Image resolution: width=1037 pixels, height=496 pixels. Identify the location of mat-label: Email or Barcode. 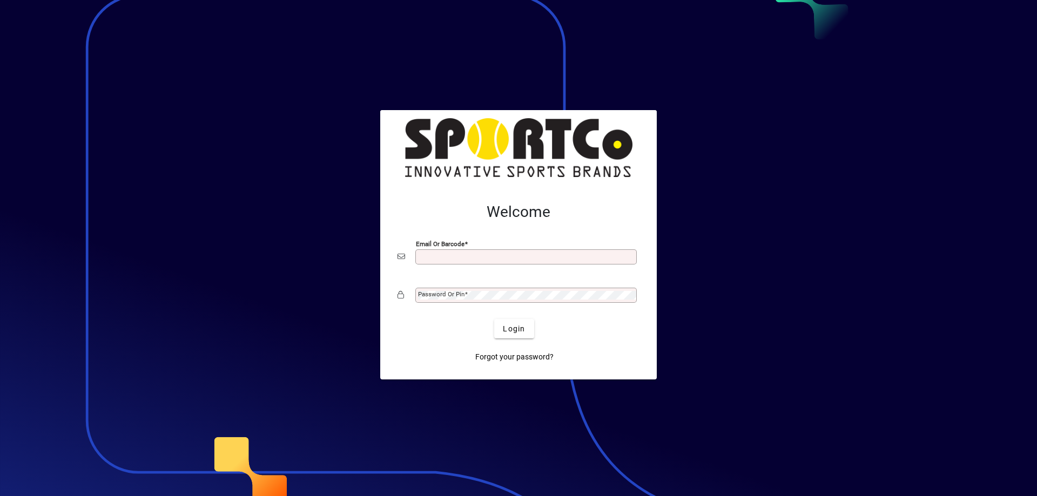
(440, 244).